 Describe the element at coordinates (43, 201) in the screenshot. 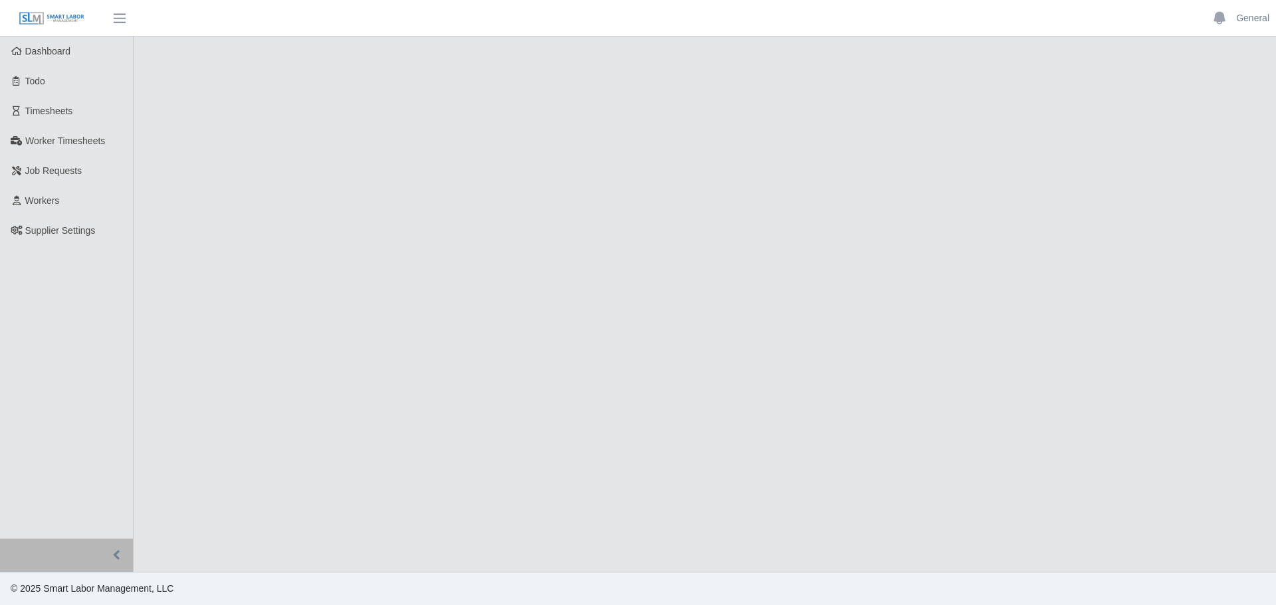

I see `span: Workers` at that location.